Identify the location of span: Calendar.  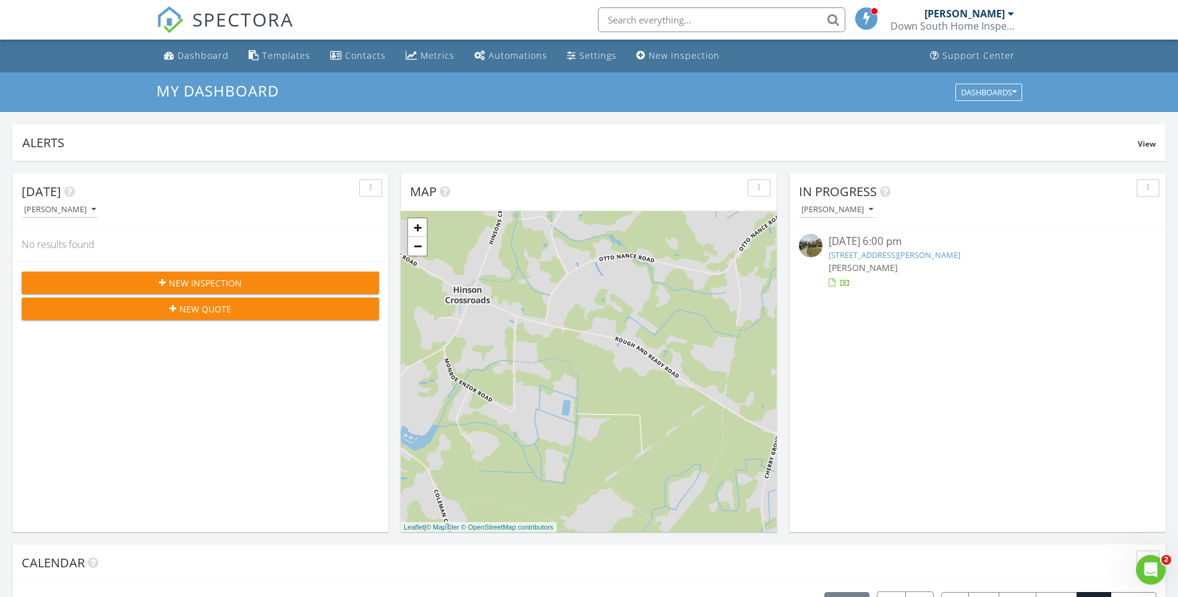
(53, 562).